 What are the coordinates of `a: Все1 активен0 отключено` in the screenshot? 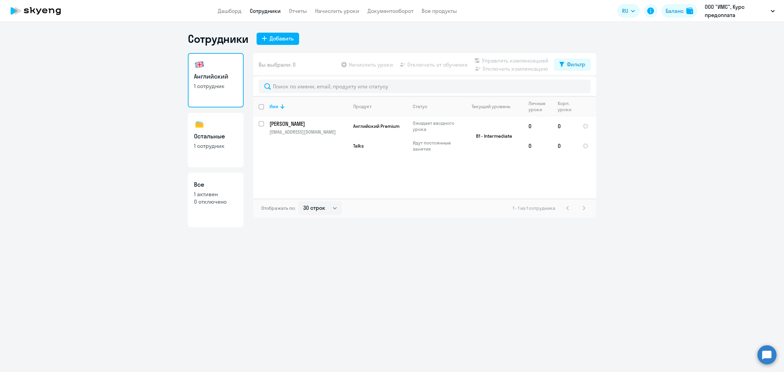 It's located at (216, 200).